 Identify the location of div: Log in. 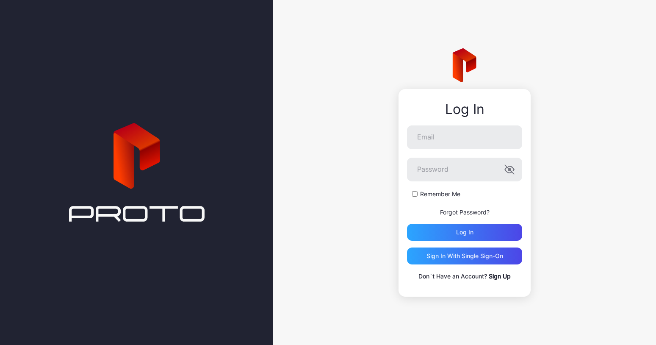
(465, 232).